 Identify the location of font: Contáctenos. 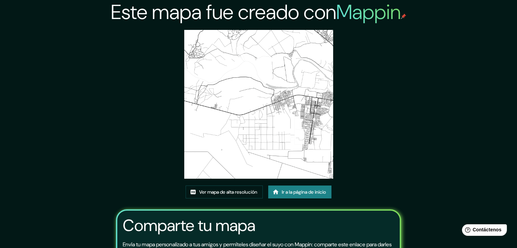
(30, 8).